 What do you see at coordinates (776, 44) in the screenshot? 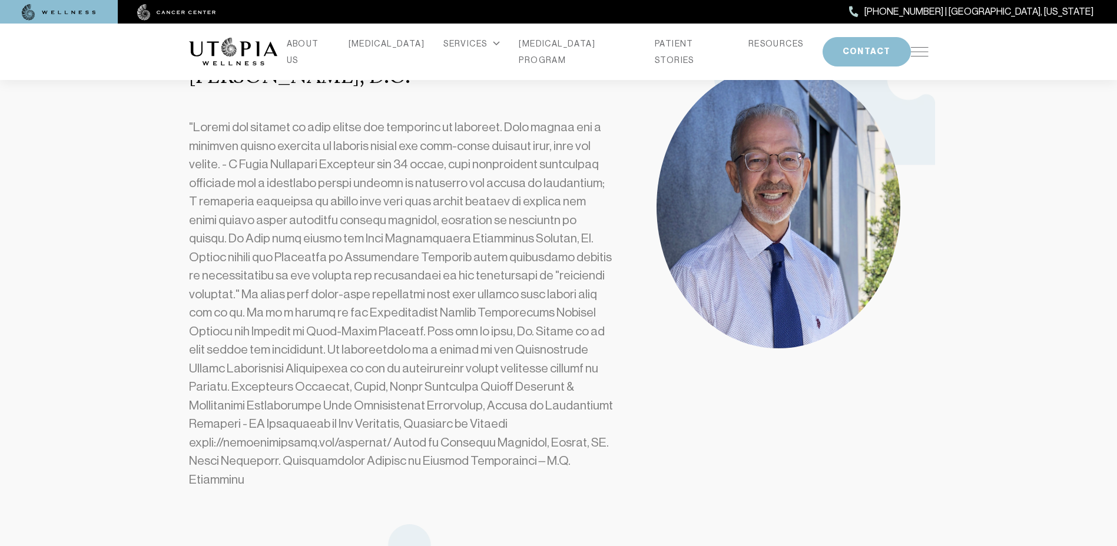
I see `a: RESOURCES` at bounding box center [776, 44].